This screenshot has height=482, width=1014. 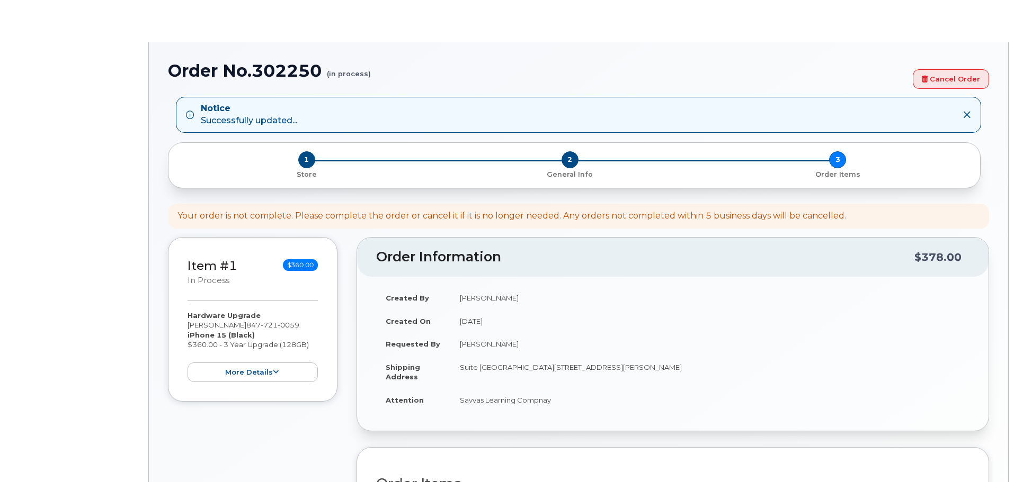 What do you see at coordinates (538, 70) in the screenshot?
I see `h1: Order No.302250` at bounding box center [538, 70].